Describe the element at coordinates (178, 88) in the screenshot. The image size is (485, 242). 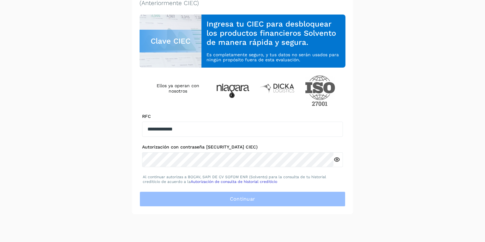
I see `h4: Ellos ya operan con nosotros` at that location.